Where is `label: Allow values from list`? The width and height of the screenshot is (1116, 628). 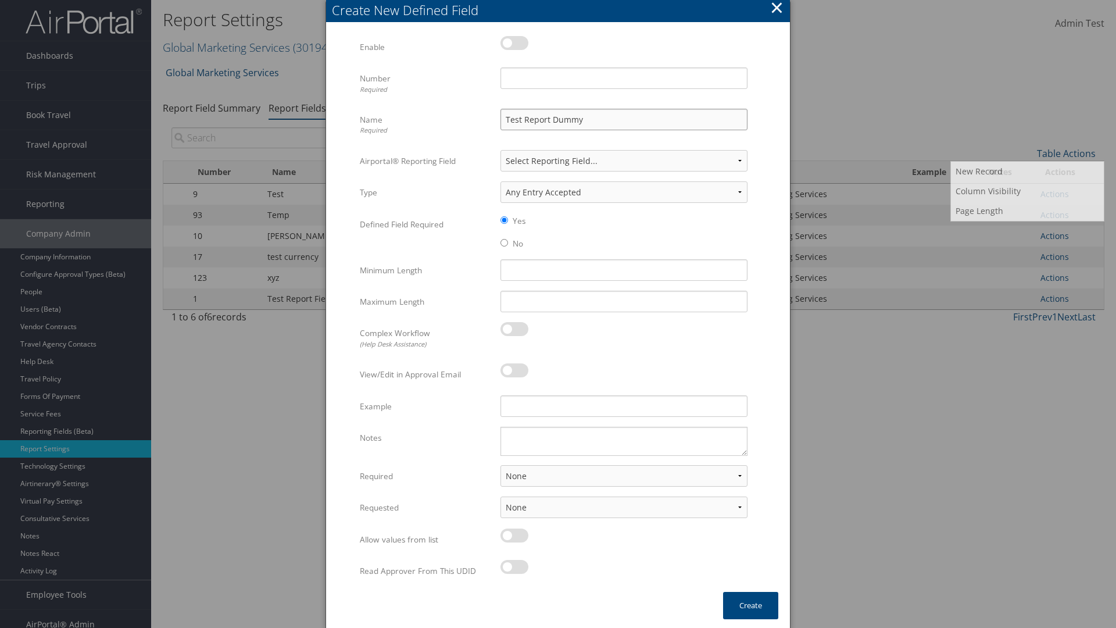 label: Allow values from list is located at coordinates (426, 540).